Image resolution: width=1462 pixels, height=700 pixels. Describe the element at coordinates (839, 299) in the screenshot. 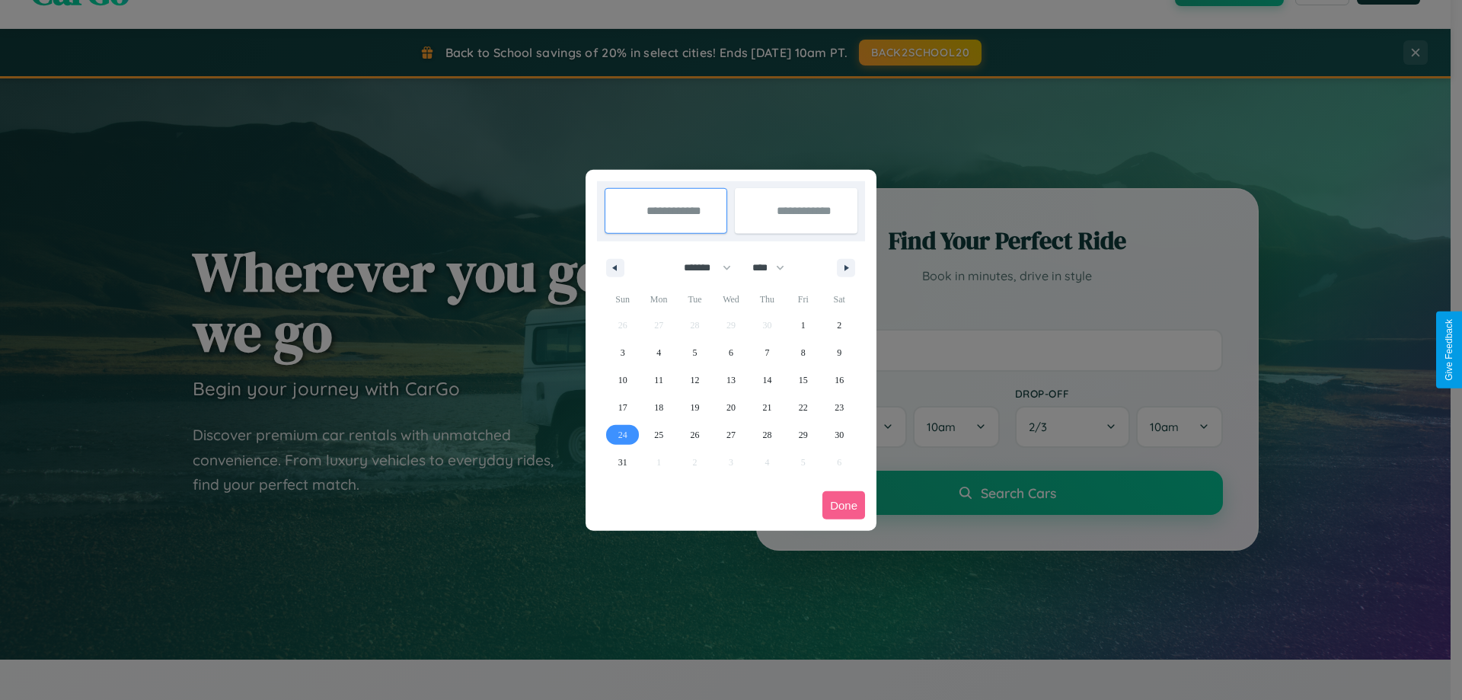

I see `span: Sat` at that location.